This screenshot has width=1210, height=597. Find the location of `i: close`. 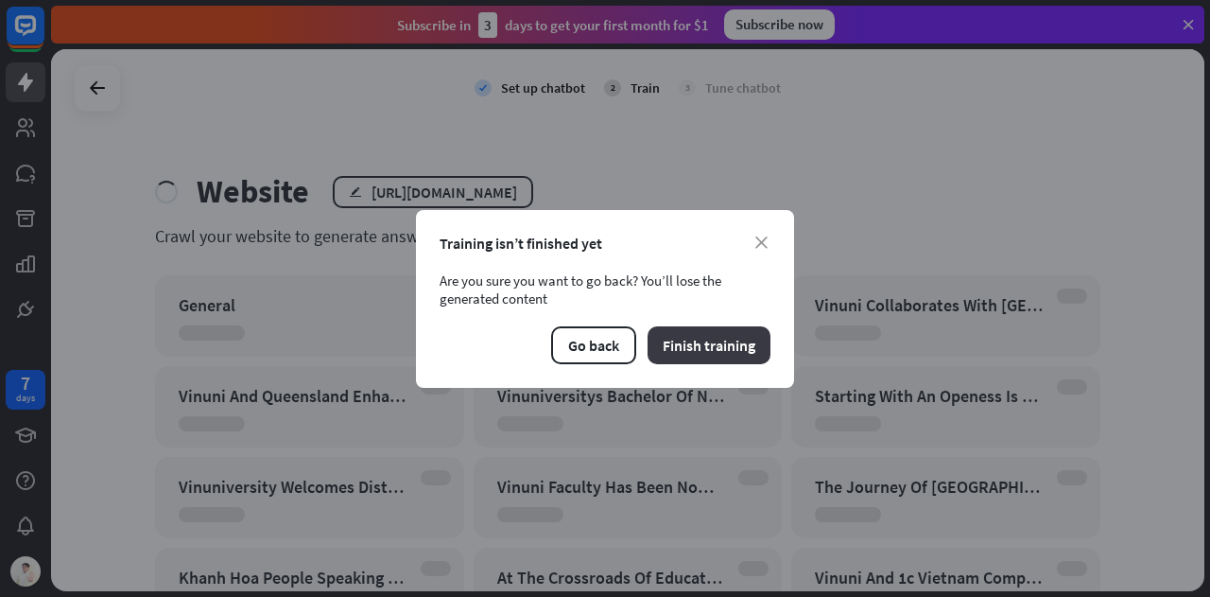

i: close is located at coordinates (761, 242).